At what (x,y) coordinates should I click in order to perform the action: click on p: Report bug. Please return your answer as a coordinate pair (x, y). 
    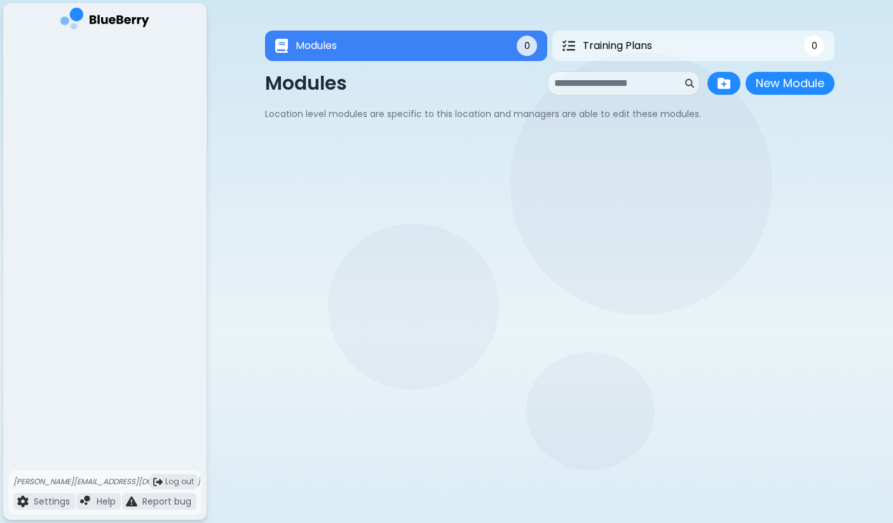
    Looking at the image, I should click on (167, 501).